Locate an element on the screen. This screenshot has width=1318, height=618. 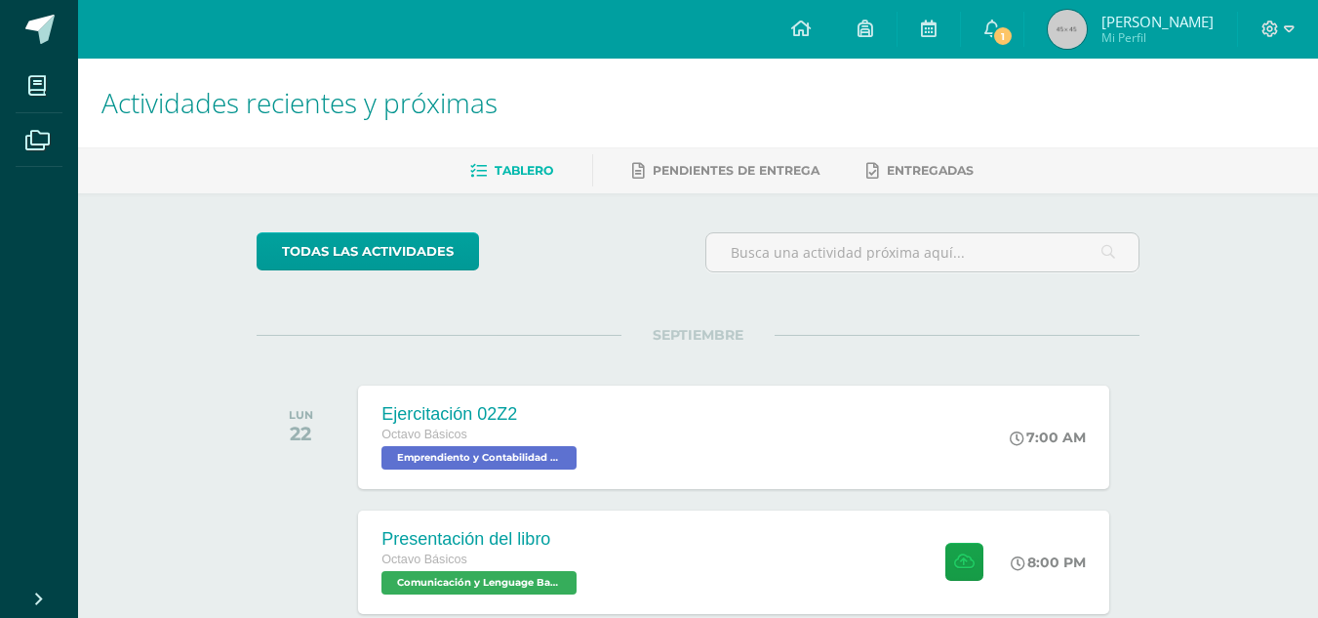
div: LUN is located at coordinates (300, 415).